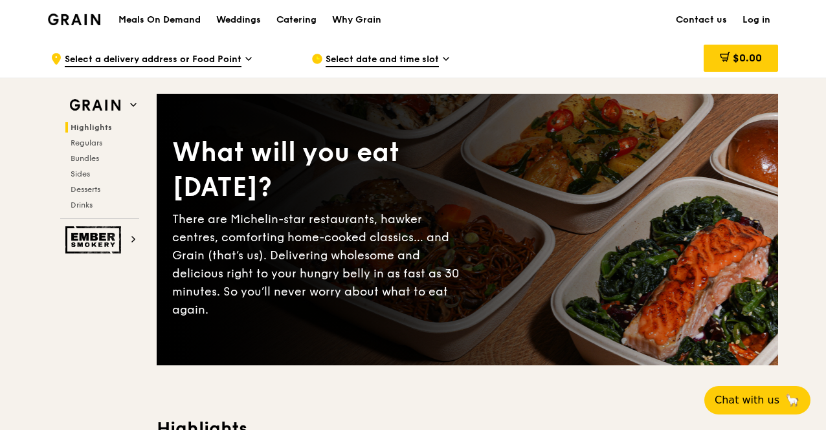 This screenshot has width=826, height=430. What do you see at coordinates (85, 190) in the screenshot?
I see `span: Desserts` at bounding box center [85, 190].